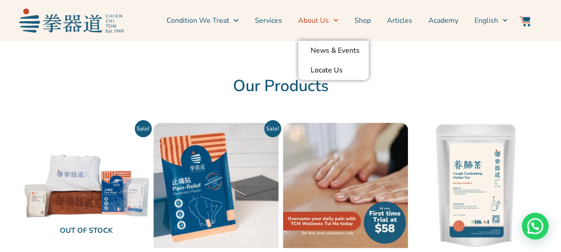 The height and width of the screenshot is (252, 561). What do you see at coordinates (346, 185) in the screenshot?
I see `img: Tuina Trial` at bounding box center [346, 185].